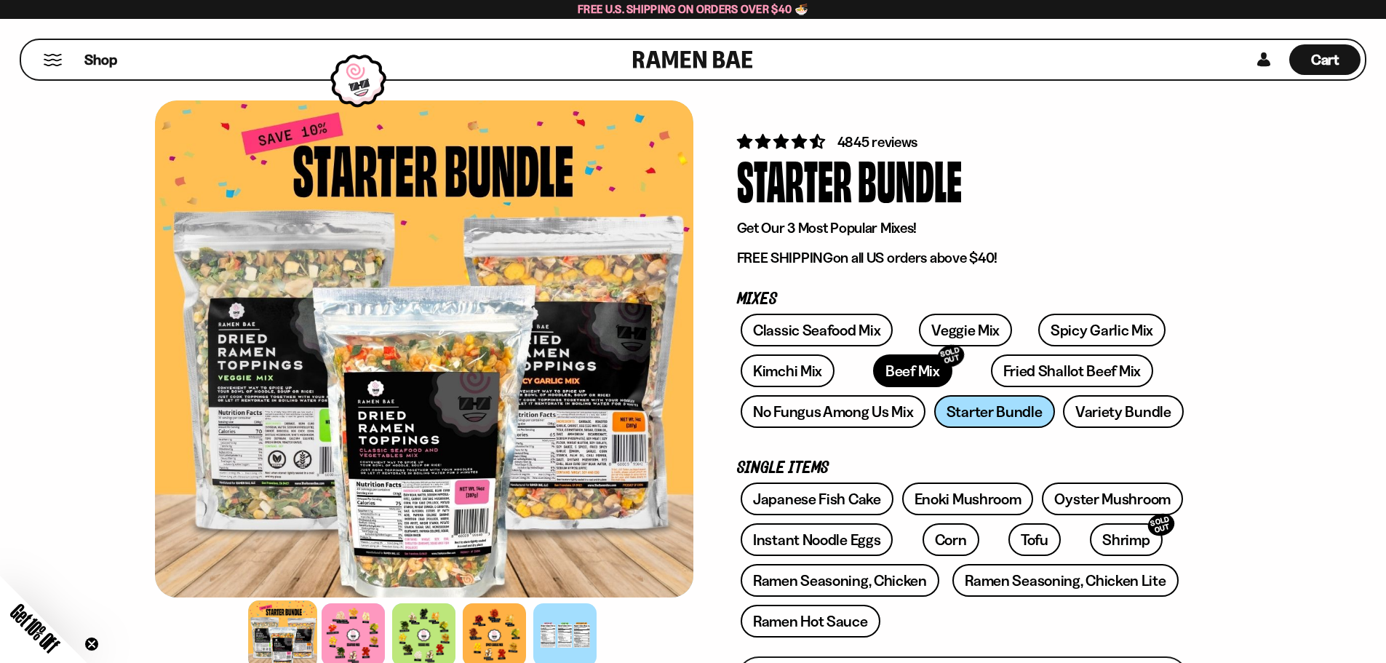 The width and height of the screenshot is (1386, 663). I want to click on a: Ramen Seasoning, Chicken, so click(839, 580).